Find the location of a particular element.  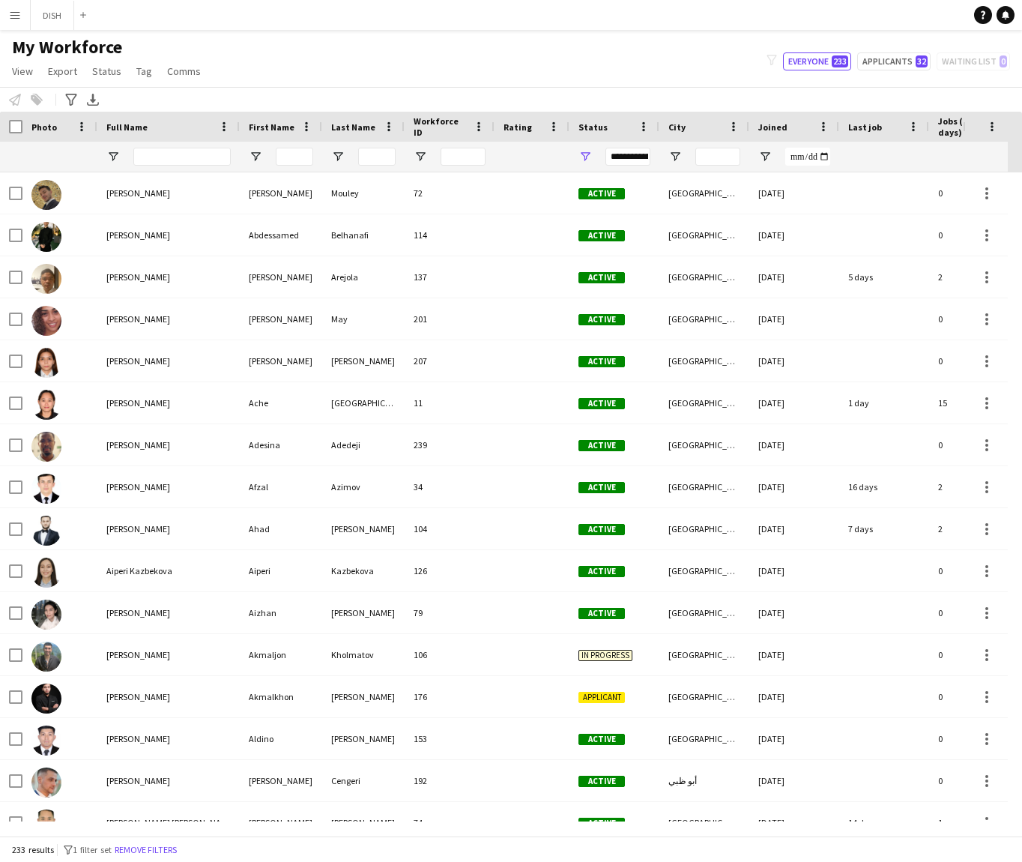

button: DISH is located at coordinates (52, 15).